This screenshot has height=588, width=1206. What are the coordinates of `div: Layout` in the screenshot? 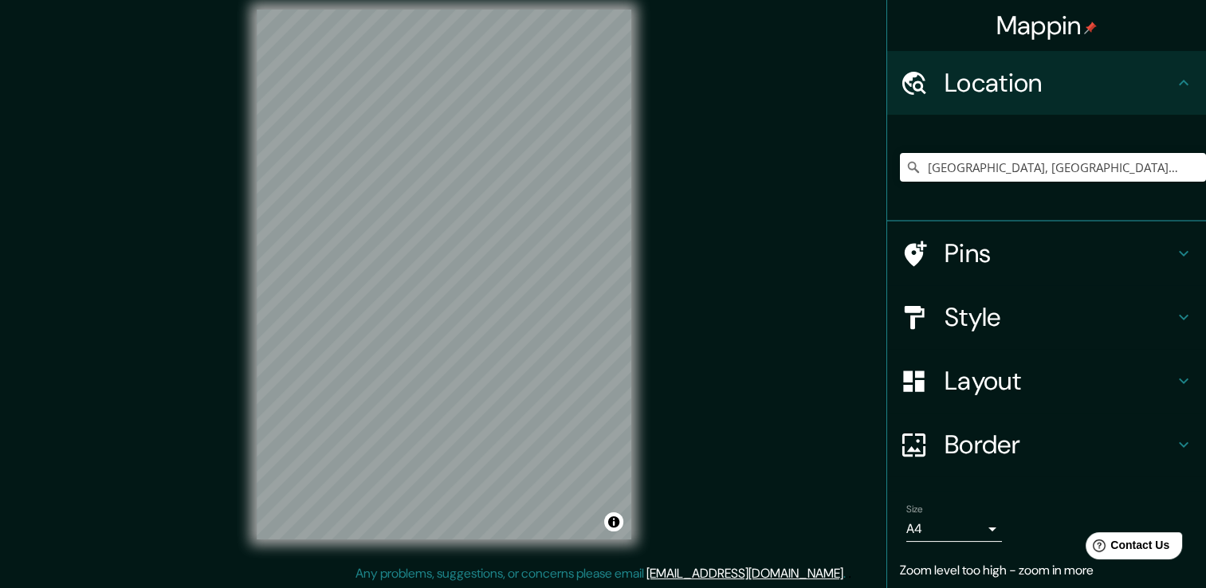 It's located at (1047, 381).